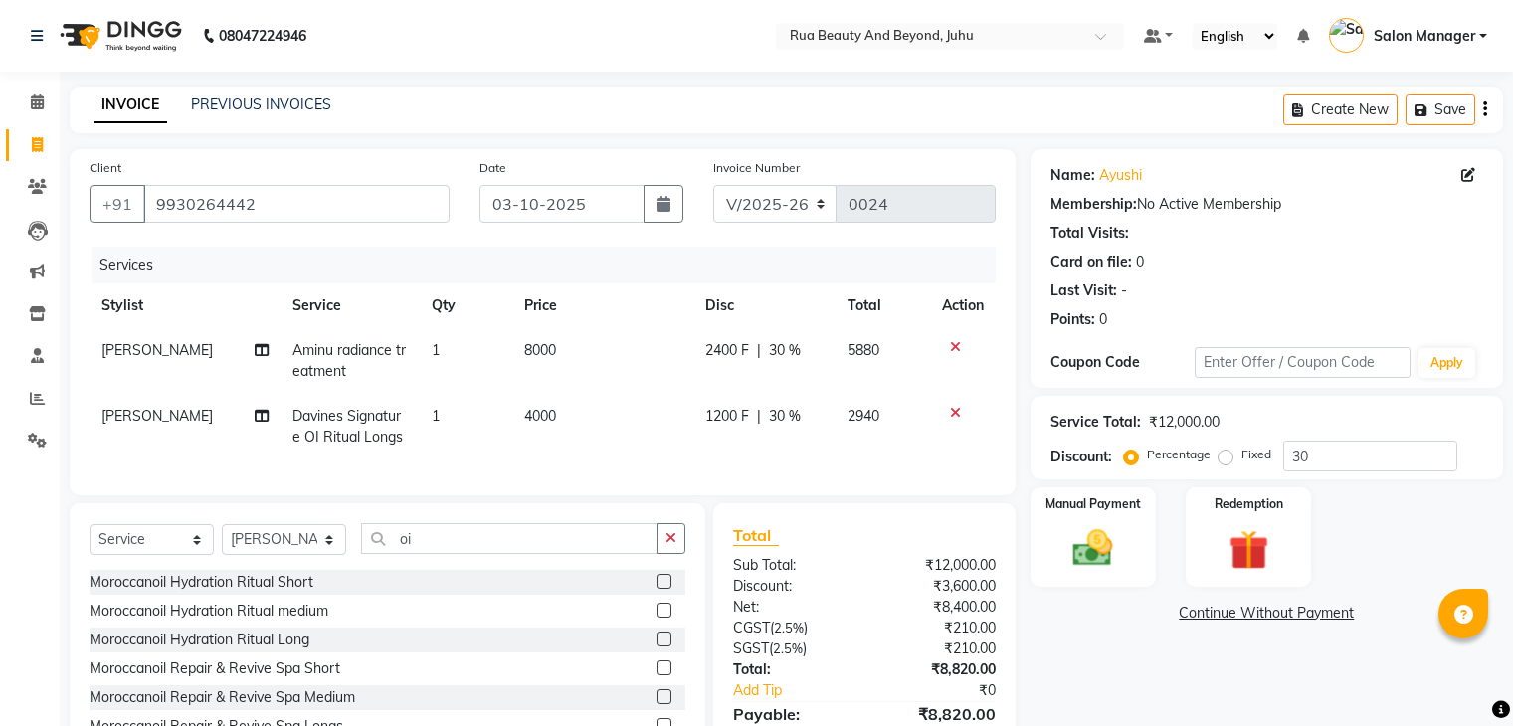  I want to click on div: Name:, so click(1073, 175).